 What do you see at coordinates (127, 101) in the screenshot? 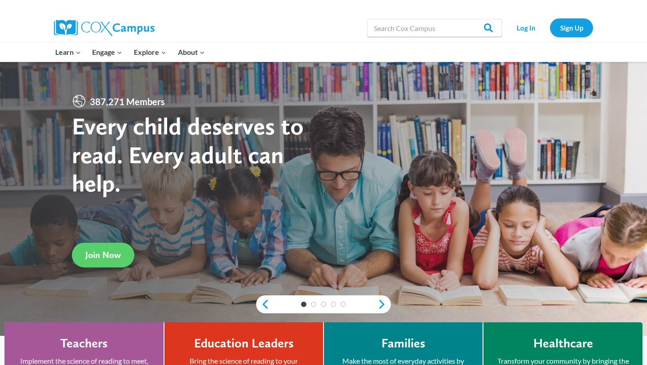
I see `span: 387,271 Members` at bounding box center [127, 101].